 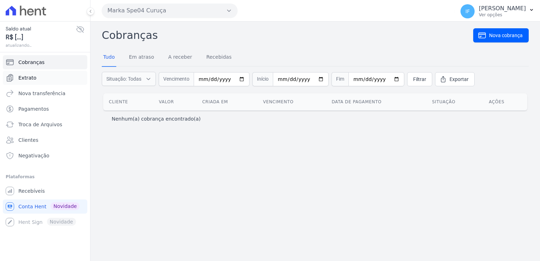 I want to click on a: Exportar, so click(x=455, y=79).